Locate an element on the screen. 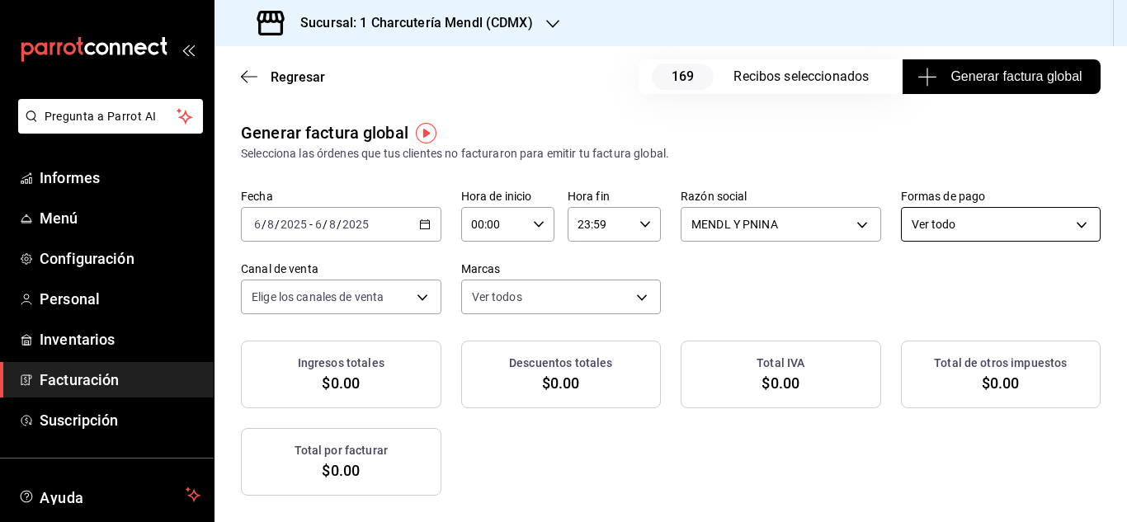 The width and height of the screenshot is (1127, 522). font: Canal de venta is located at coordinates (280, 269).